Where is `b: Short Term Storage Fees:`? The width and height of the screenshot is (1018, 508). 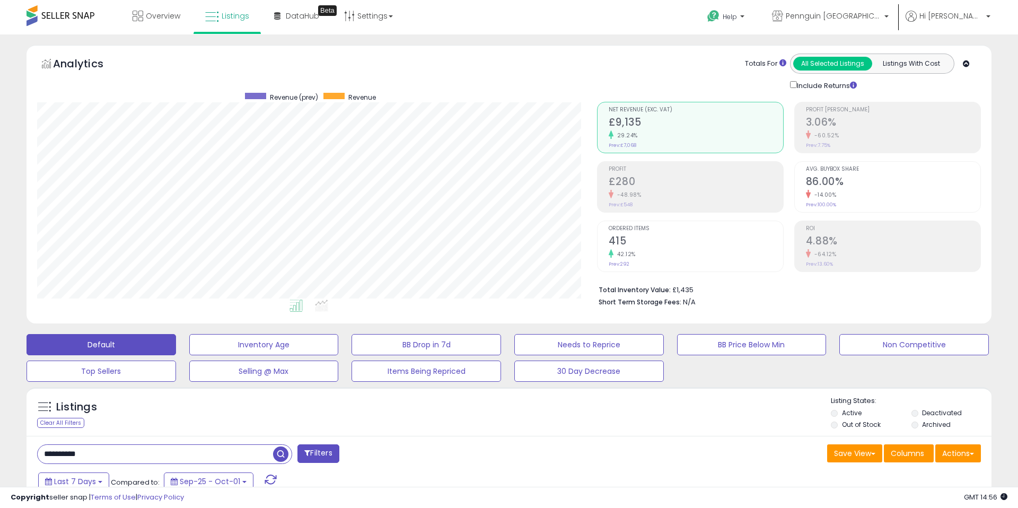 b: Short Term Storage Fees: is located at coordinates (640, 302).